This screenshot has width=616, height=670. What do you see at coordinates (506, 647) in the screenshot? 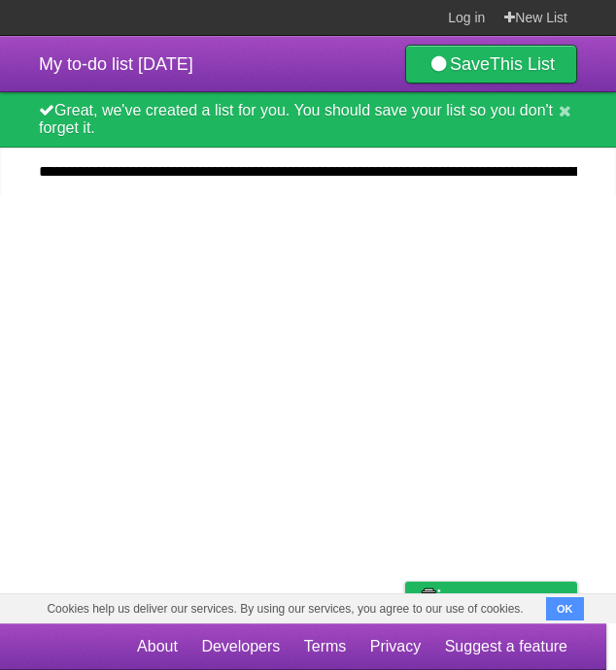
I see `a: Suggest a feature` at bounding box center [506, 647].